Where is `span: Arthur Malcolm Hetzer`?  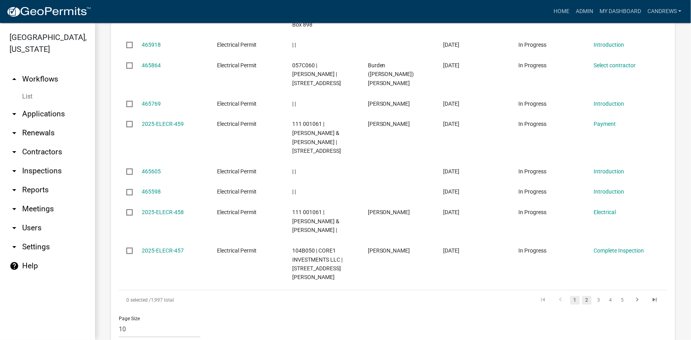 span: Arthur Malcolm Hetzer is located at coordinates (389, 124).